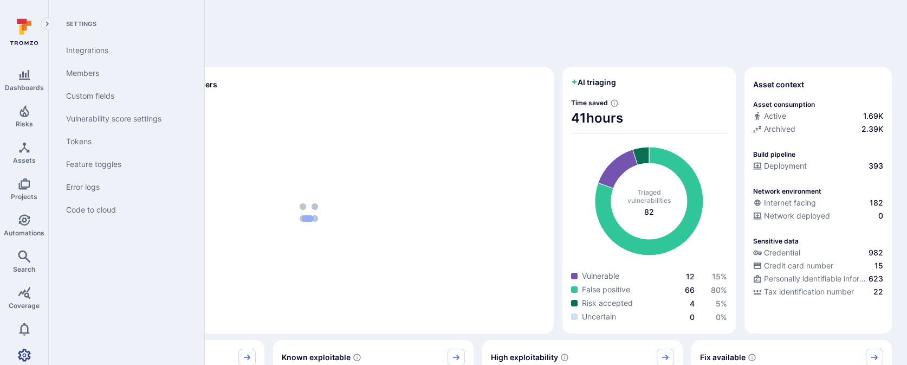 This screenshot has height=365, width=907. I want to click on i: Expand navigation menu, so click(47, 24).